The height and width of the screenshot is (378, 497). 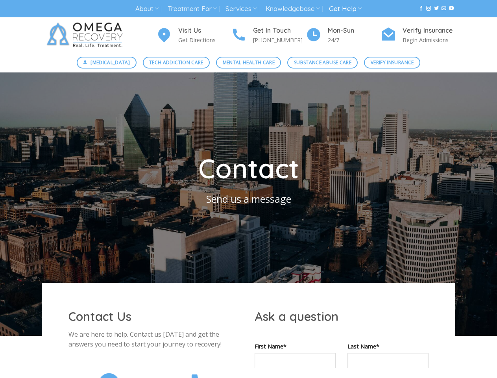 What do you see at coordinates (194, 35) in the screenshot?
I see `a: Visit Us Get Directions` at bounding box center [194, 35].